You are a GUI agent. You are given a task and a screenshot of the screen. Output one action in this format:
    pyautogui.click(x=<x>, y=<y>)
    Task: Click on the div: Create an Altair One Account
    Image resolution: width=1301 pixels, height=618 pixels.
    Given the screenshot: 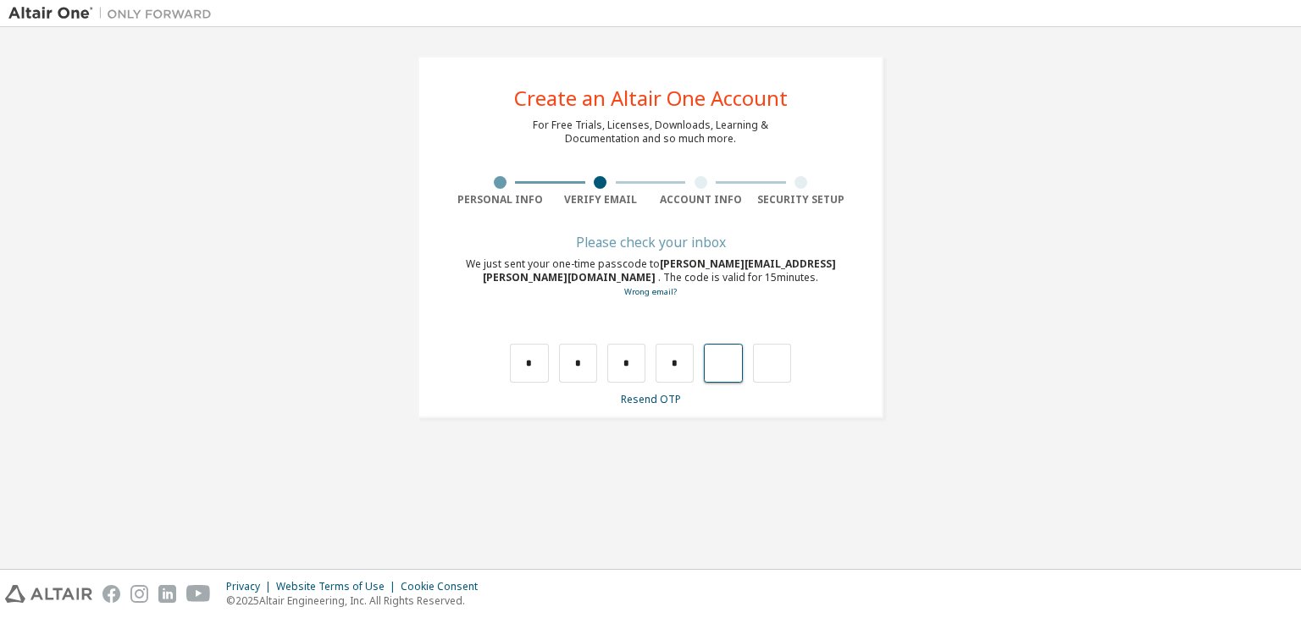 What is the action you would take?
    pyautogui.click(x=651, y=98)
    